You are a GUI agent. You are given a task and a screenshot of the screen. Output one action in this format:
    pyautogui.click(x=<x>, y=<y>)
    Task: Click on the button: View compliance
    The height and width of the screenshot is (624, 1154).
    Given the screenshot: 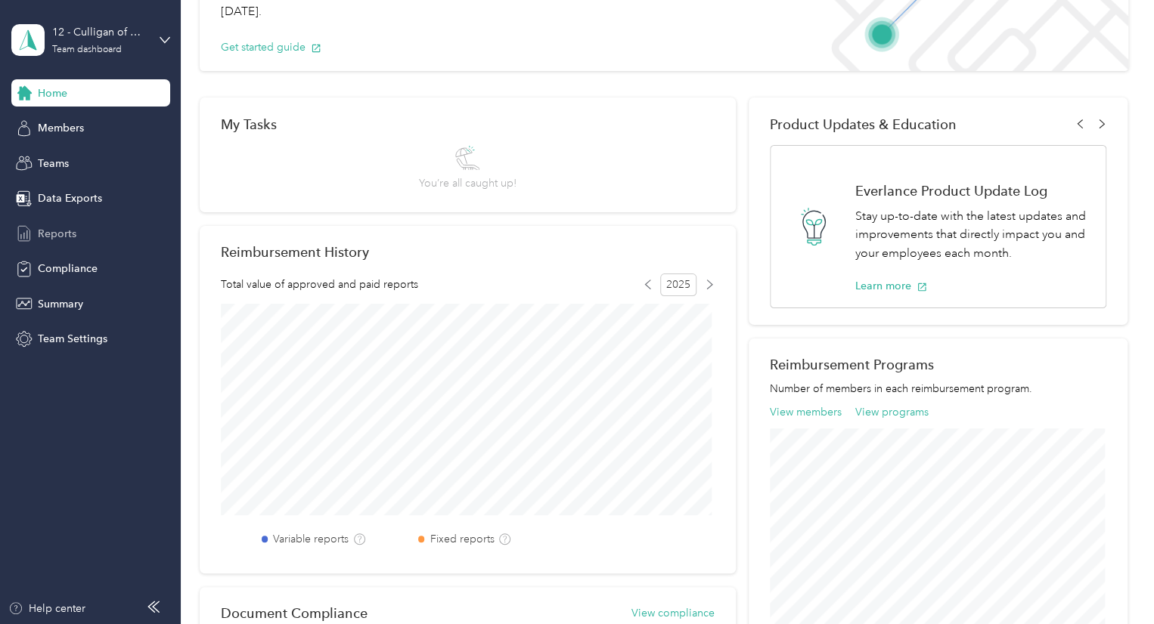 What is the action you would take?
    pyautogui.click(x=673, y=613)
    